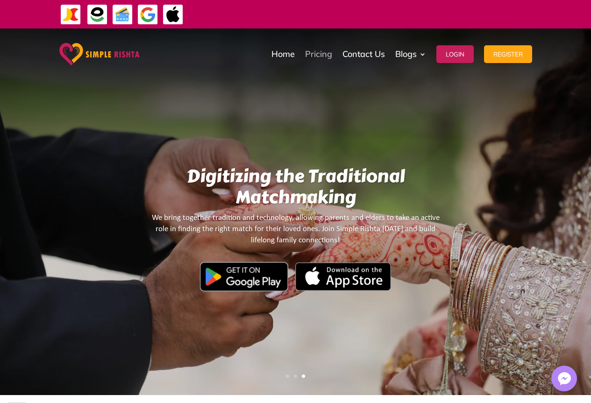  I want to click on a: Pricing, so click(319, 54).